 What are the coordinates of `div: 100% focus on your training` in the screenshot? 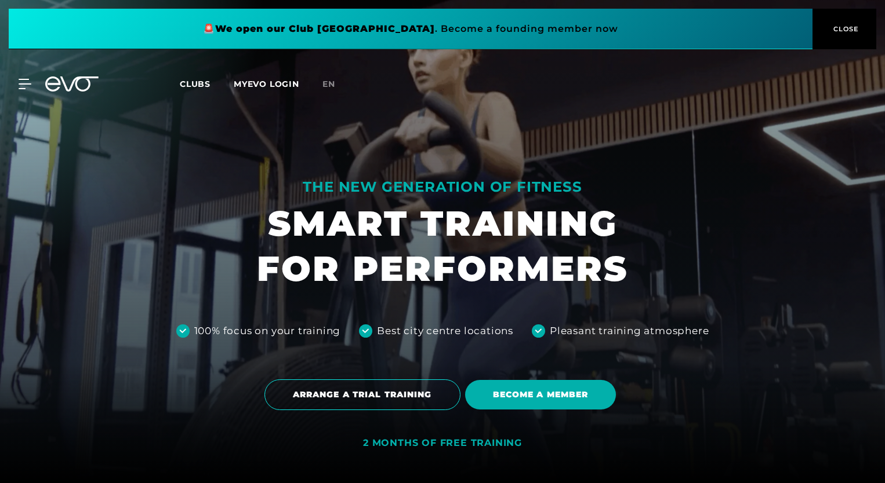 It's located at (267, 332).